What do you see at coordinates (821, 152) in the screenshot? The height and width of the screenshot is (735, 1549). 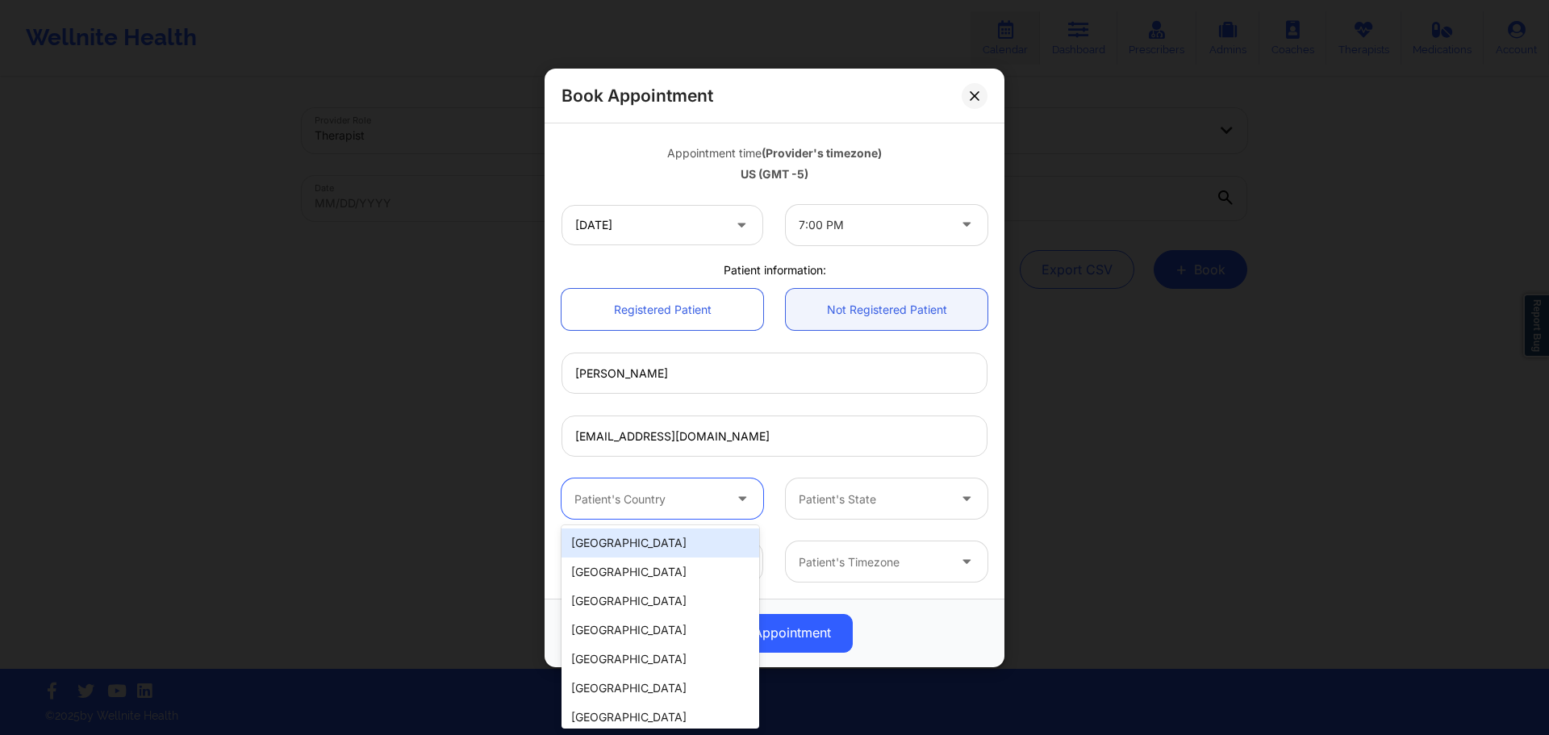 I see `b: (Provider's timezone)` at bounding box center [821, 152].